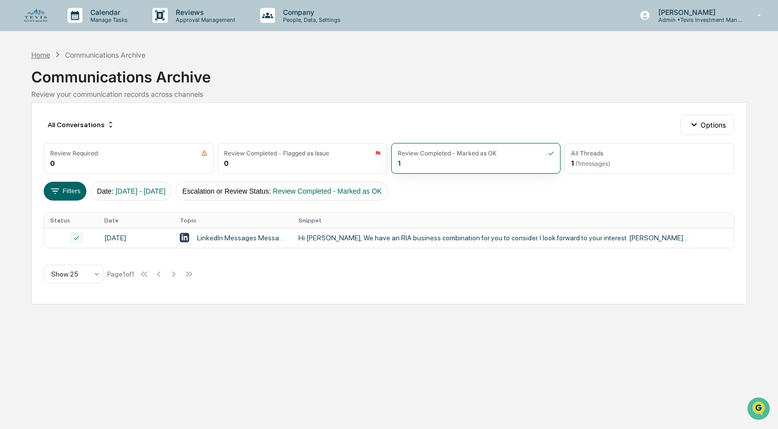 The width and height of the screenshot is (778, 429). What do you see at coordinates (107, 20) in the screenshot?
I see `p: Manage Tasks` at bounding box center [107, 20].